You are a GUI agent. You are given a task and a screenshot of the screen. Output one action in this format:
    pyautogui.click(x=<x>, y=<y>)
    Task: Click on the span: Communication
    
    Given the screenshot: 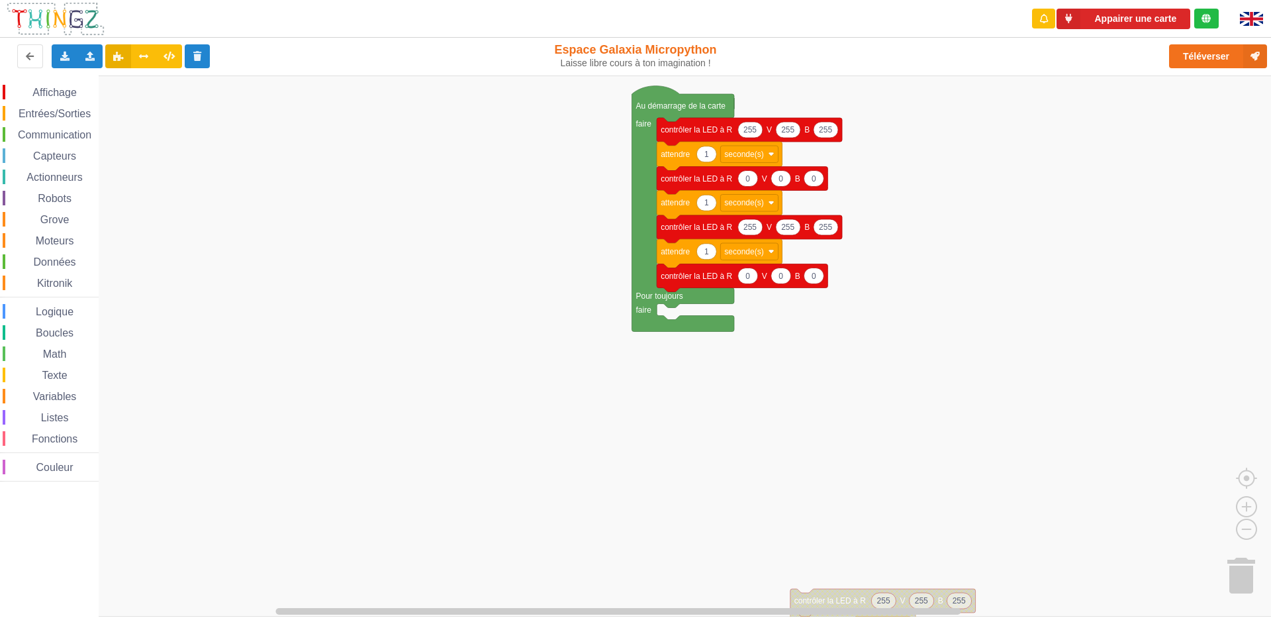 What is the action you would take?
    pyautogui.click(x=54, y=134)
    